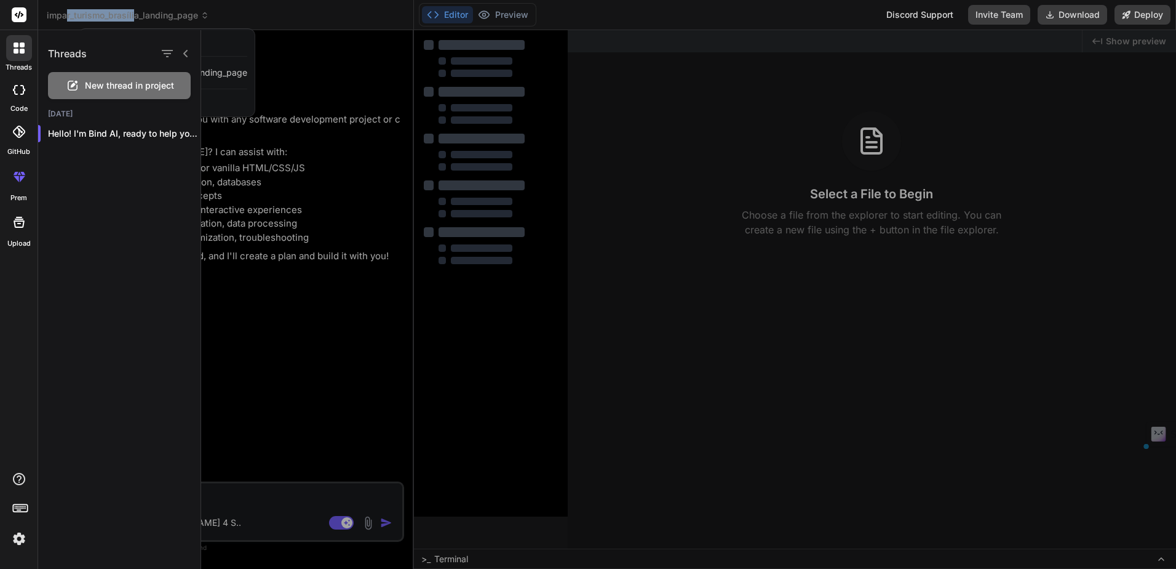  What do you see at coordinates (129, 86) in the screenshot?
I see `span: New thread in project` at bounding box center [129, 86].